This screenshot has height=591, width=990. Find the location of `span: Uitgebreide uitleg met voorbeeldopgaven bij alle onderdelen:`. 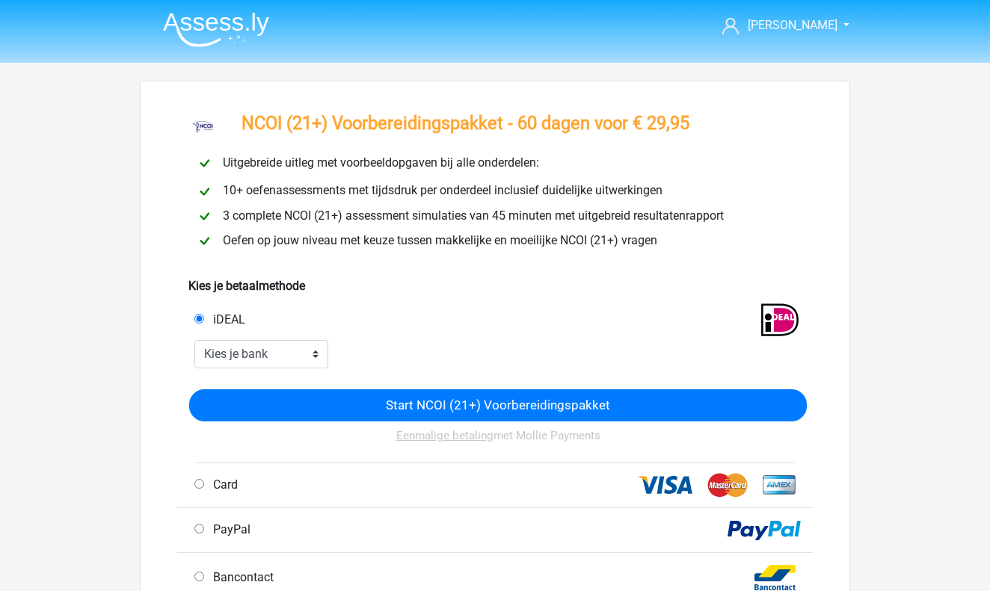

span: Uitgebreide uitleg met voorbeeldopgaven bij alle onderdelen: is located at coordinates (380, 162).